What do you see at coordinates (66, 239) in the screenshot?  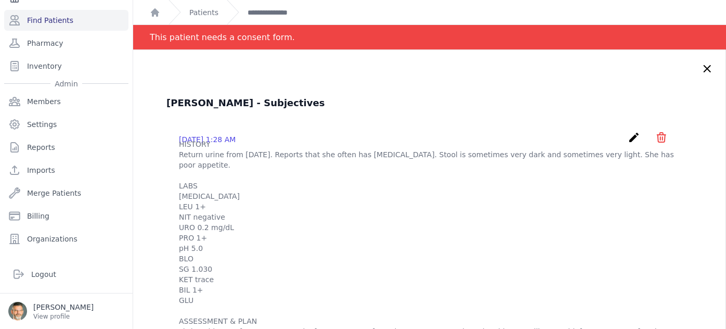 I see `a: Organizations` at bounding box center [66, 239].